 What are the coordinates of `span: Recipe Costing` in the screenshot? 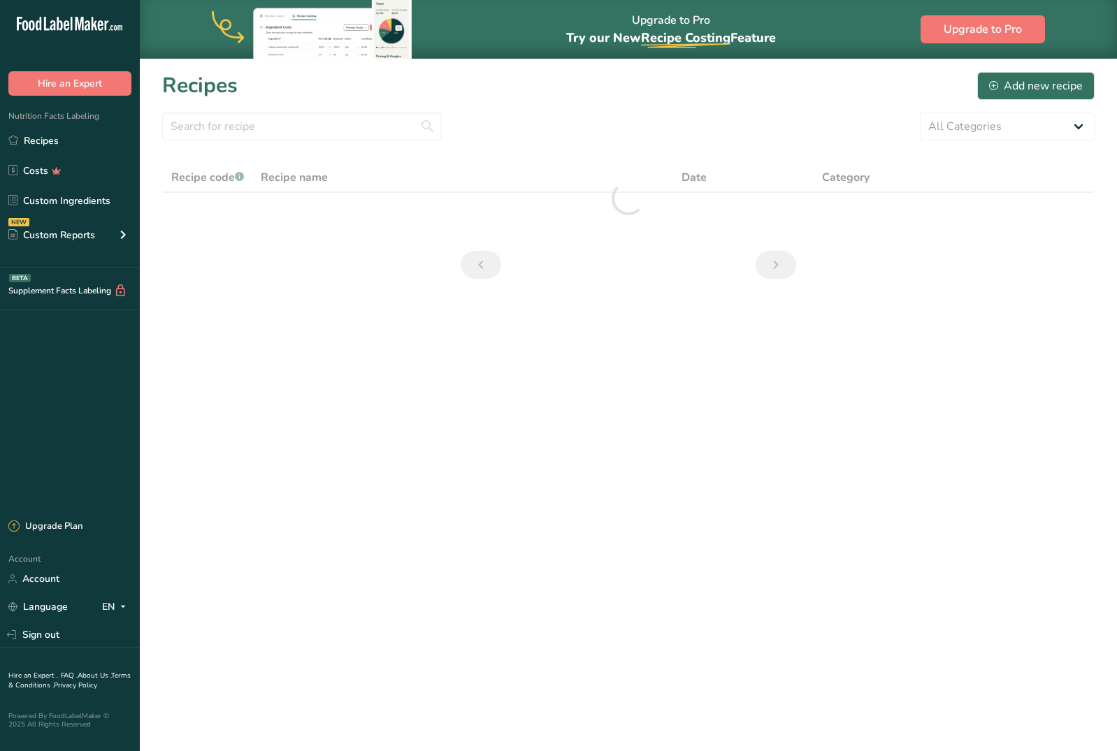 It's located at (686, 38).